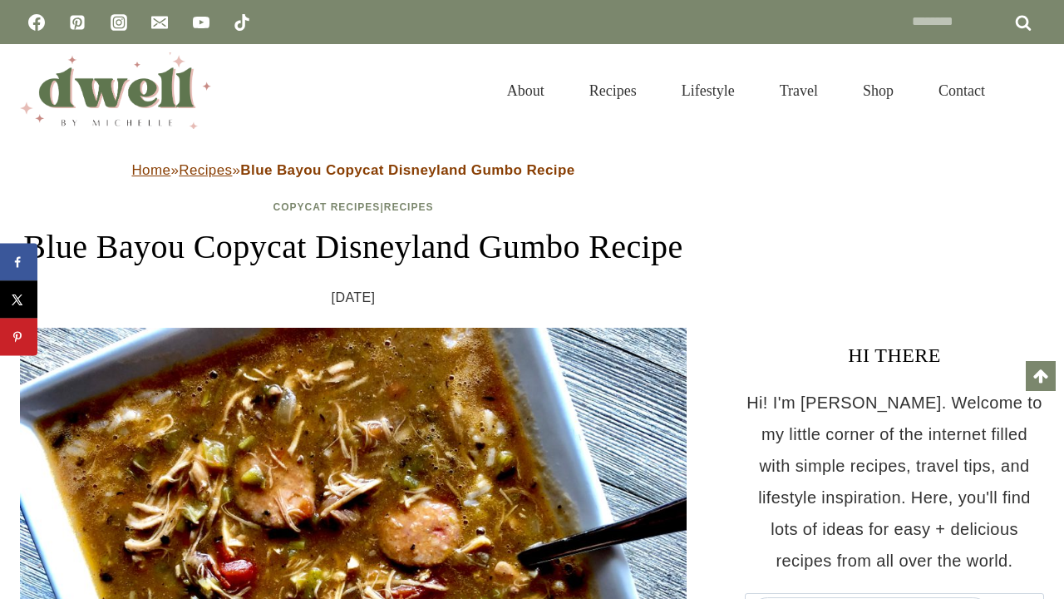  What do you see at coordinates (895, 355) in the screenshot?
I see `h3: HI THERE` at bounding box center [895, 355].